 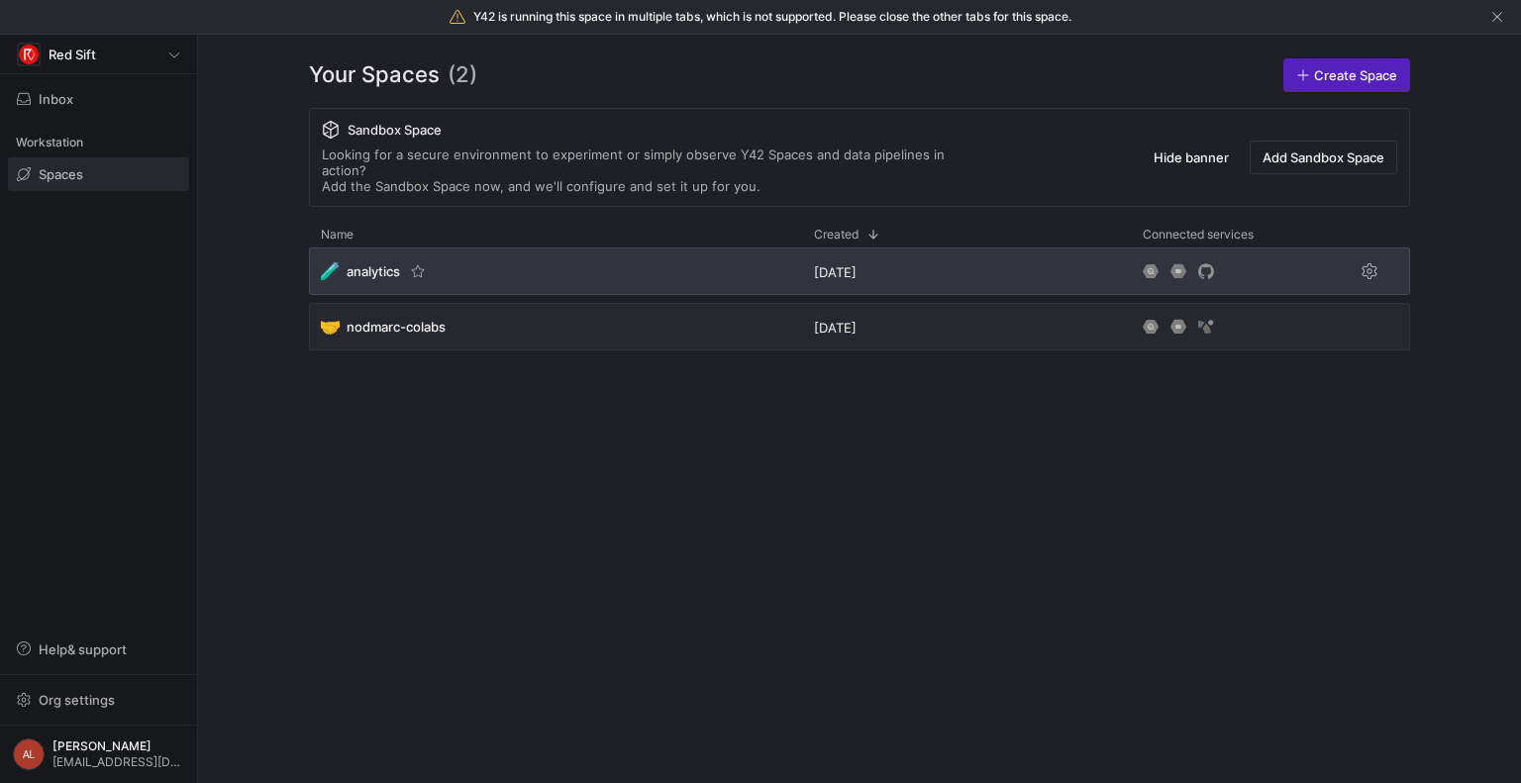 I want to click on a: Create Space, so click(x=1346, y=75).